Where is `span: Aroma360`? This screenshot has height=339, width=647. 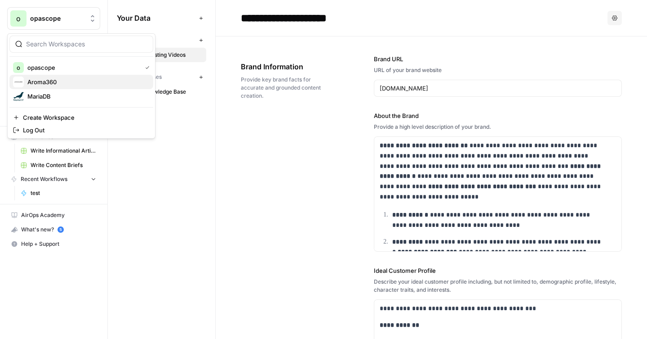
span: Aroma360 is located at coordinates (87, 82).